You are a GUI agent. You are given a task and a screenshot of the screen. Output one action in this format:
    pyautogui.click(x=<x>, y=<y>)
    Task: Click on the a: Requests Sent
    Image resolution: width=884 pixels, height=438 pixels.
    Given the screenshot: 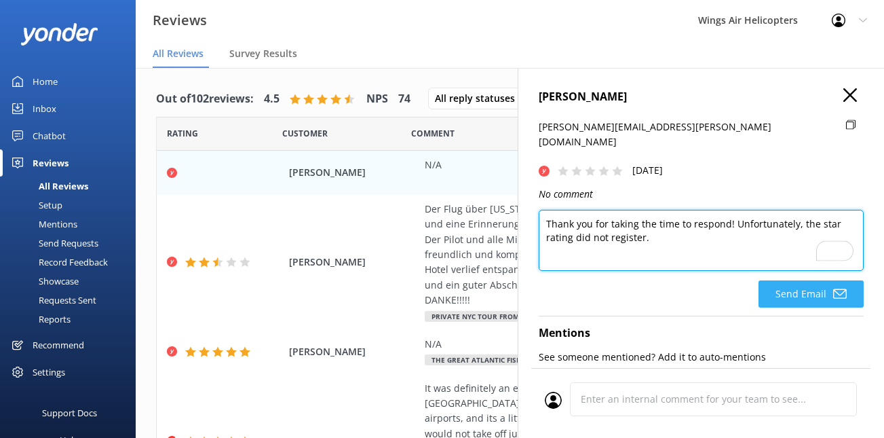 What is the action you would take?
    pyautogui.click(x=72, y=300)
    